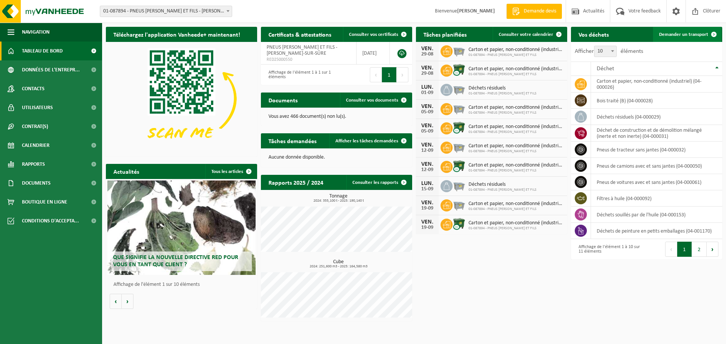  What do you see at coordinates (656, 182) in the screenshot?
I see `td: pneus de voitures avec et sans jantes (04-000061)` at bounding box center [656, 182].